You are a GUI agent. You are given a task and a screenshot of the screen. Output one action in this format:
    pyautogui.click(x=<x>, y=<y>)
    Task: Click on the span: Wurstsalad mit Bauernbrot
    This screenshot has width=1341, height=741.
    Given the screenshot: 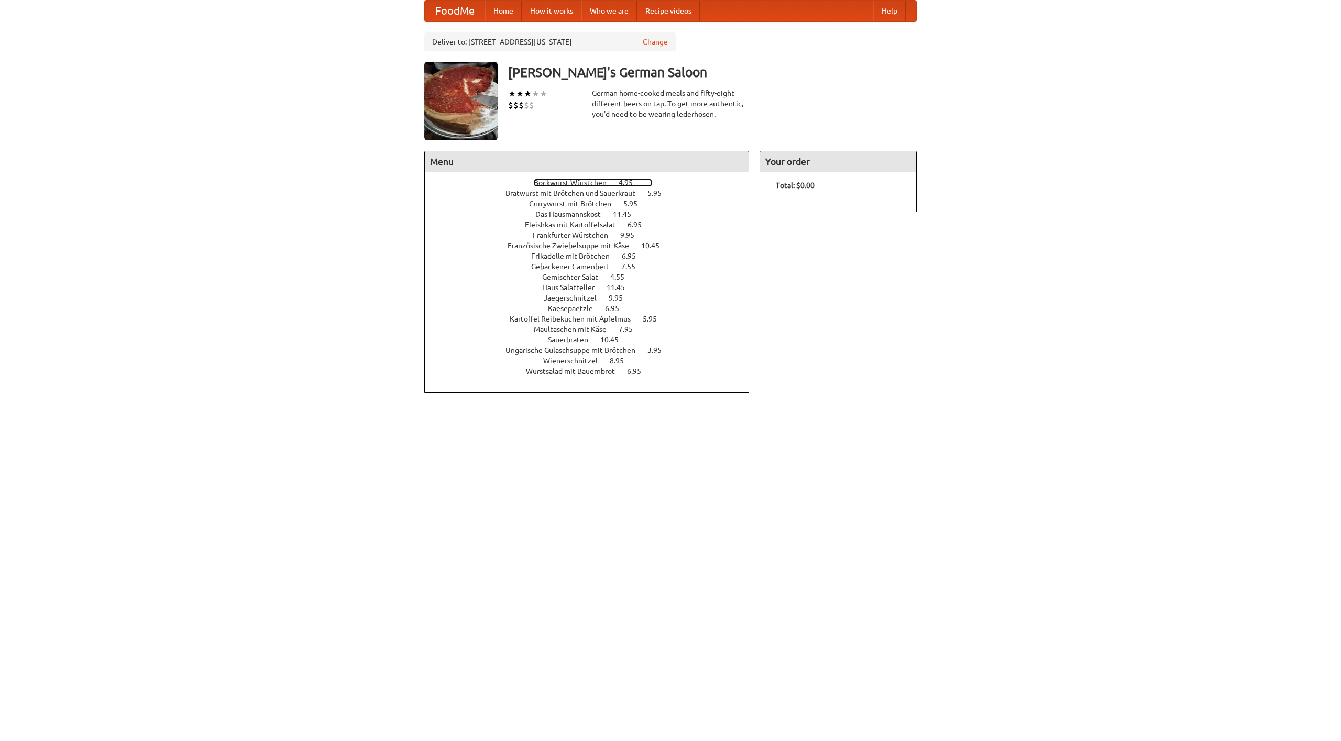 What is the action you would take?
    pyautogui.click(x=575, y=371)
    